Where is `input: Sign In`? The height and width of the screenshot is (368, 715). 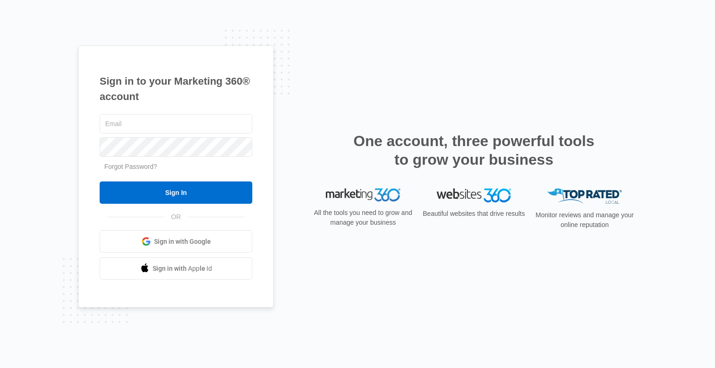 input: Sign In is located at coordinates (176, 193).